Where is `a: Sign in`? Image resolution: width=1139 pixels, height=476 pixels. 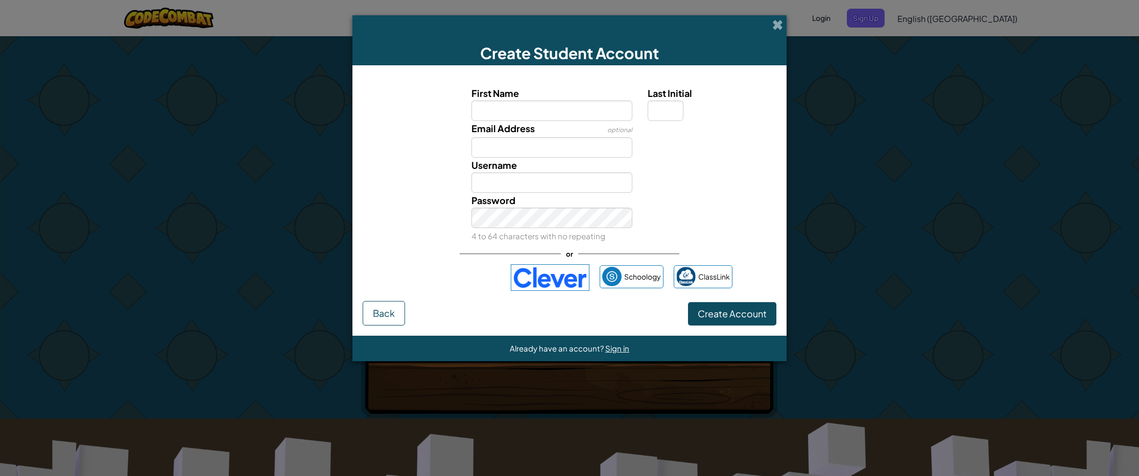
a: Sign in is located at coordinates (617, 348).